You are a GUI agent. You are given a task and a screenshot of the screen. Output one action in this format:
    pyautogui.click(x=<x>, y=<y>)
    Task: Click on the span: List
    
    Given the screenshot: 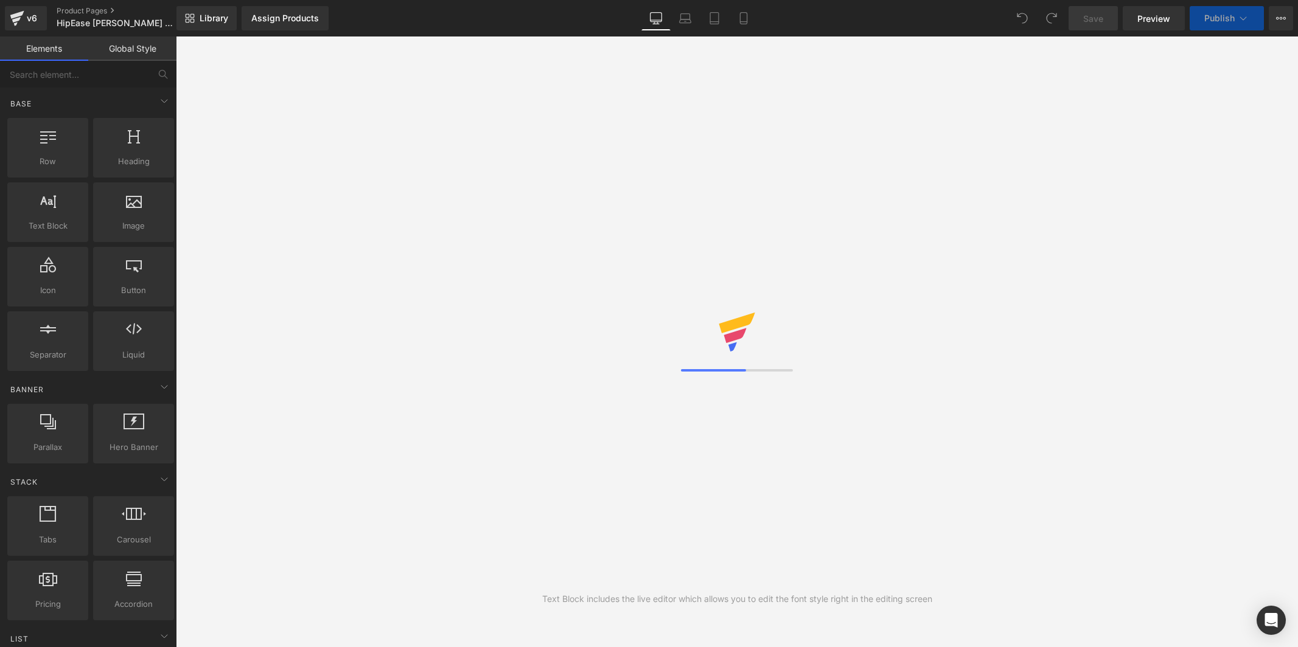 What is the action you would take?
    pyautogui.click(x=19, y=639)
    